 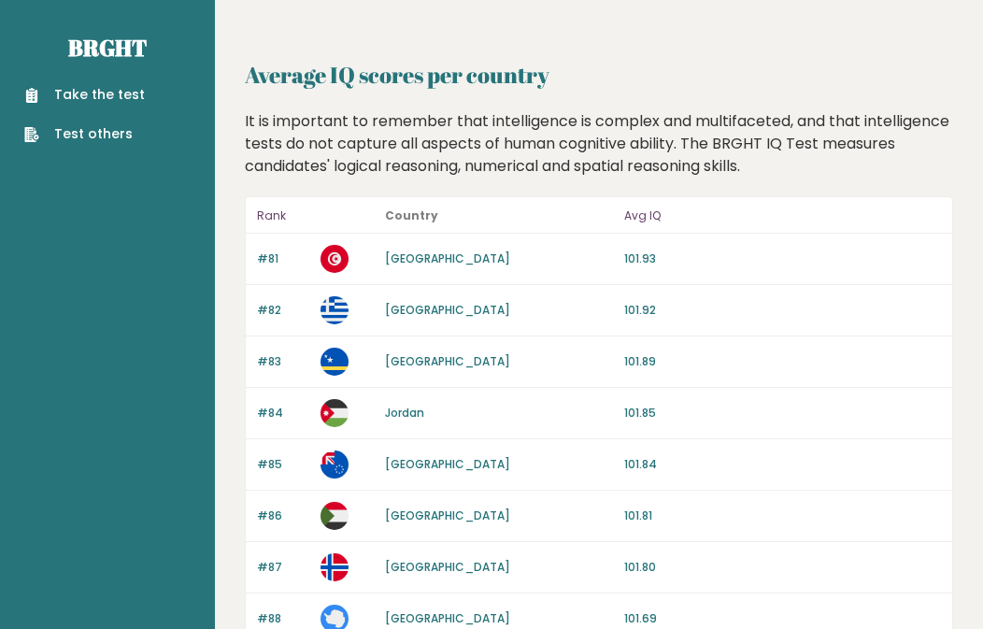 I want to click on p: #86, so click(x=283, y=516).